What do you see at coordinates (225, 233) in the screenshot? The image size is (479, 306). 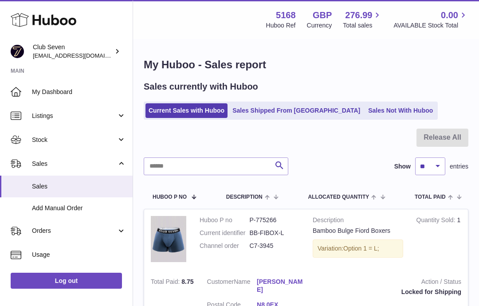 I see `dt: Current identifier` at bounding box center [225, 233].